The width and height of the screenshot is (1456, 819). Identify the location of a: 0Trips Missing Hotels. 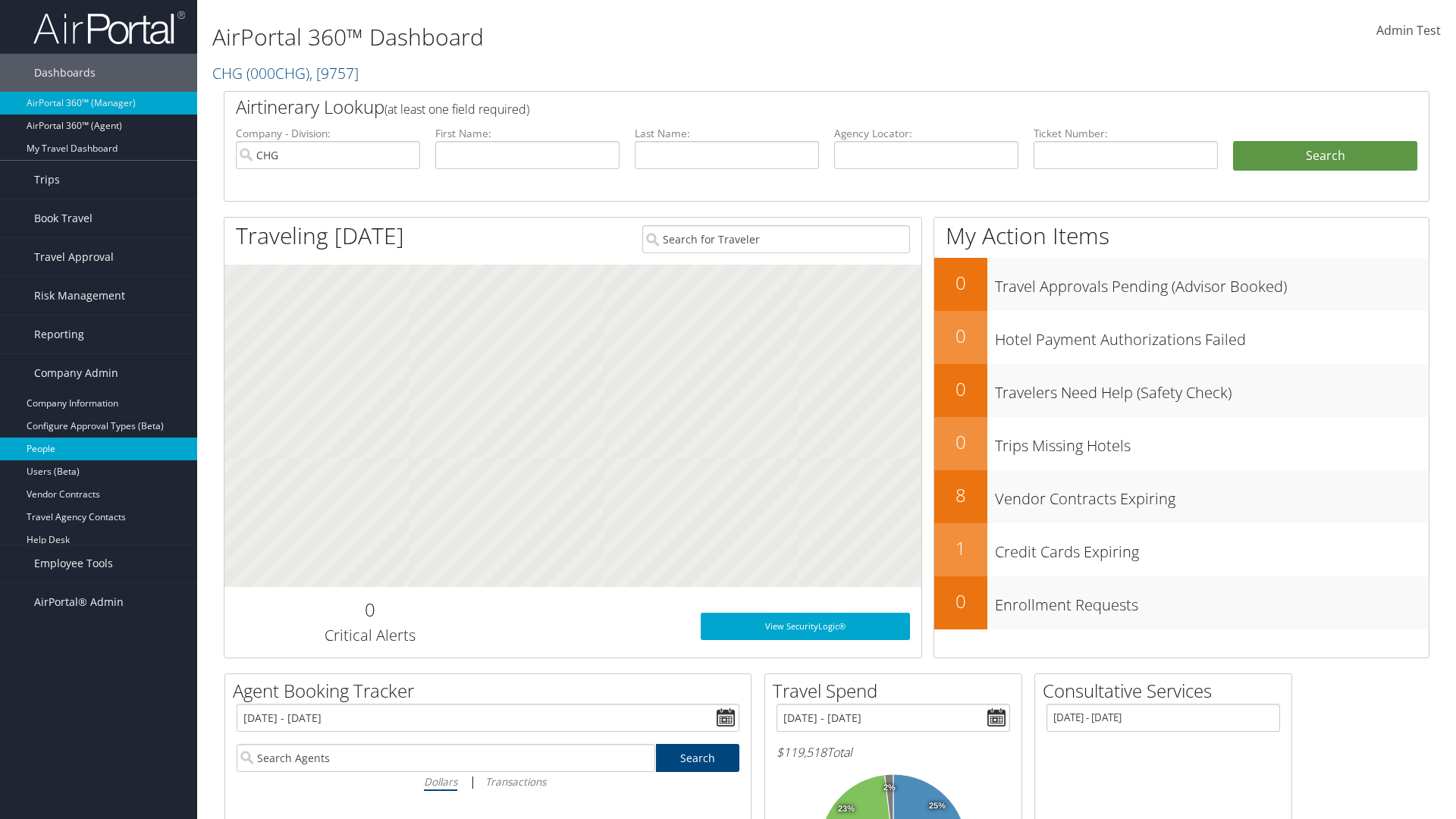
(1182, 444).